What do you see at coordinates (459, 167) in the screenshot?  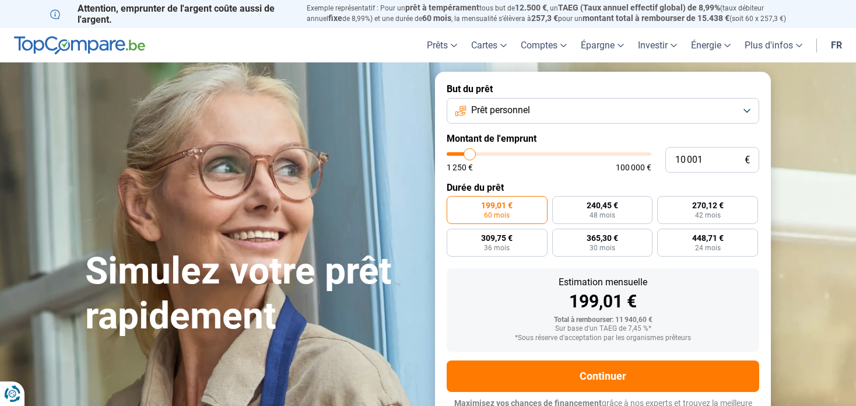 I see `span: 1 250 €` at bounding box center [459, 167].